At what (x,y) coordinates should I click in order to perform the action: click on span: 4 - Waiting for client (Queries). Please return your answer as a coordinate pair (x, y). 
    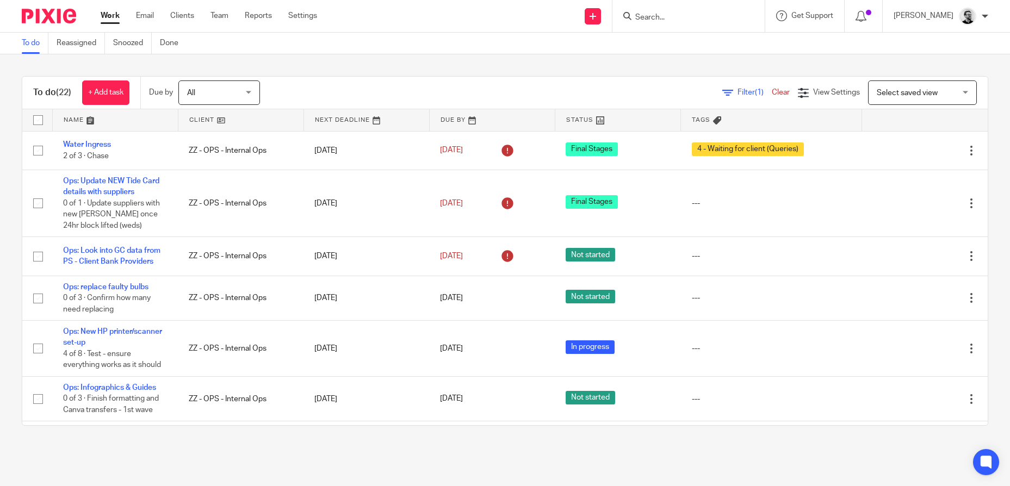
    Looking at the image, I should click on (747, 149).